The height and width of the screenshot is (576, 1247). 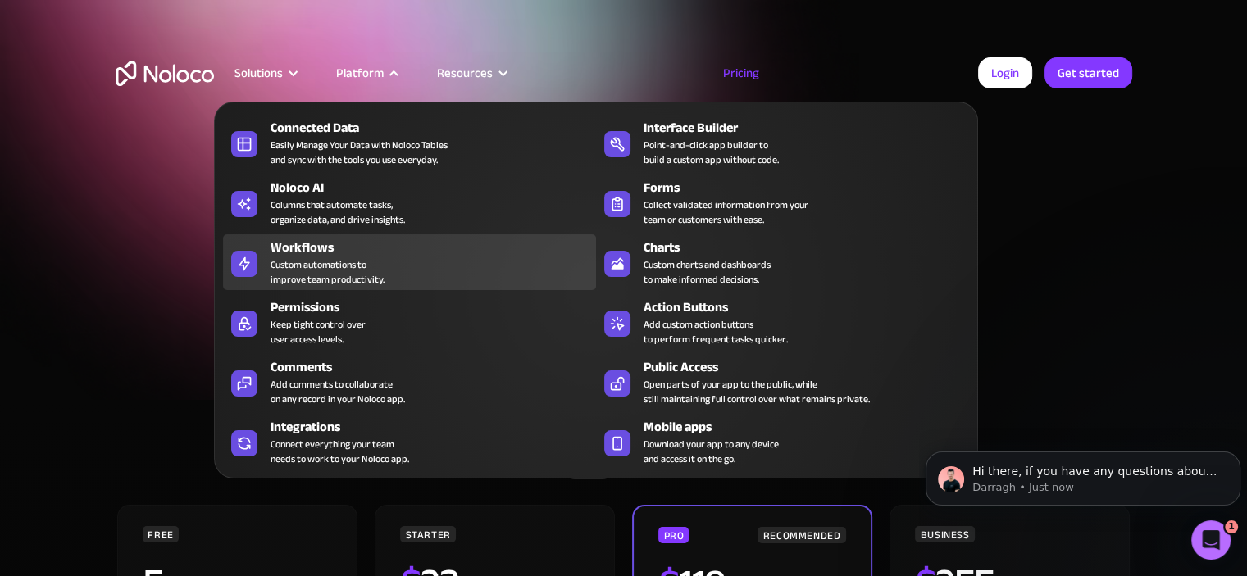 What do you see at coordinates (782, 202) in the screenshot?
I see `a: FormsCollect validated information from yourteam or customers with ease.` at bounding box center [782, 202].